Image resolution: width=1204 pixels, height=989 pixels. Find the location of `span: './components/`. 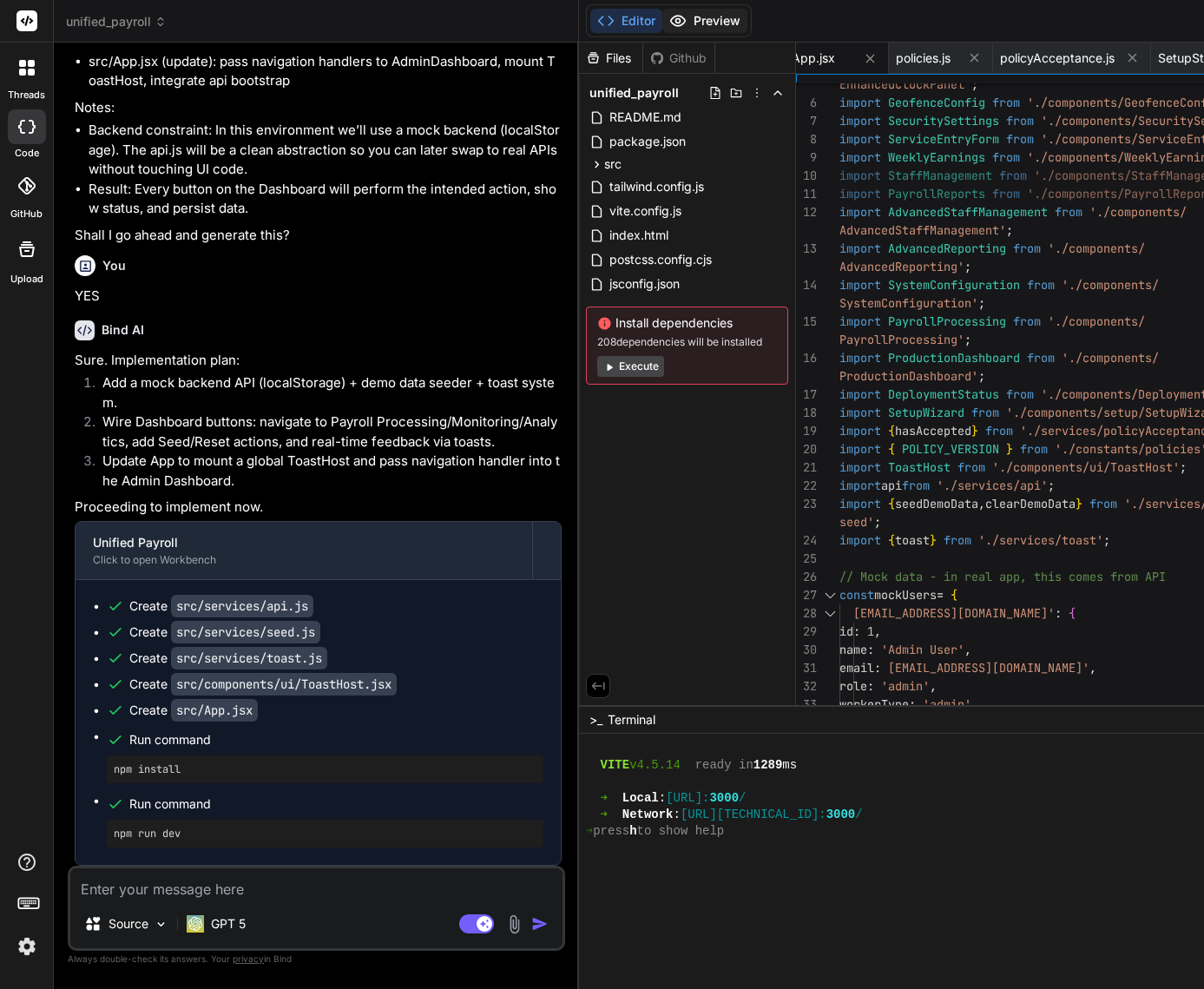

span: './components/ is located at coordinates (1096, 321).